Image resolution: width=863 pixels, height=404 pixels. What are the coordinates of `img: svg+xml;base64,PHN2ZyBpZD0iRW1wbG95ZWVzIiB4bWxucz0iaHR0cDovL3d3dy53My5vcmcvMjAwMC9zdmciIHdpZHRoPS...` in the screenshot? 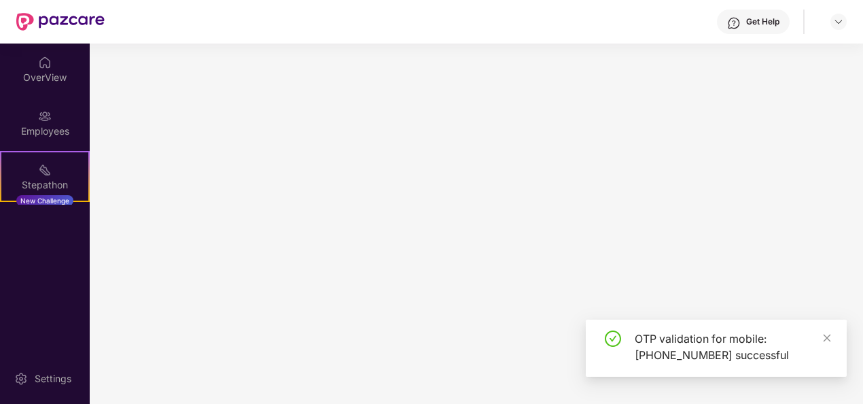 It's located at (45, 116).